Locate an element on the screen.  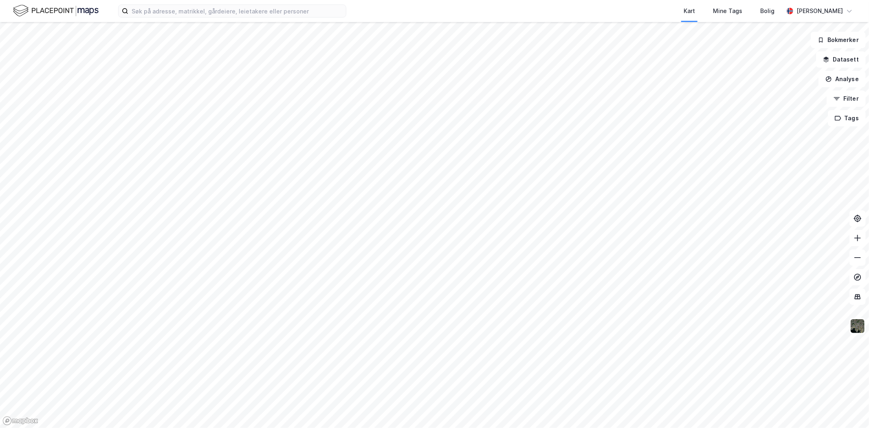
div: Bolig is located at coordinates (767, 11).